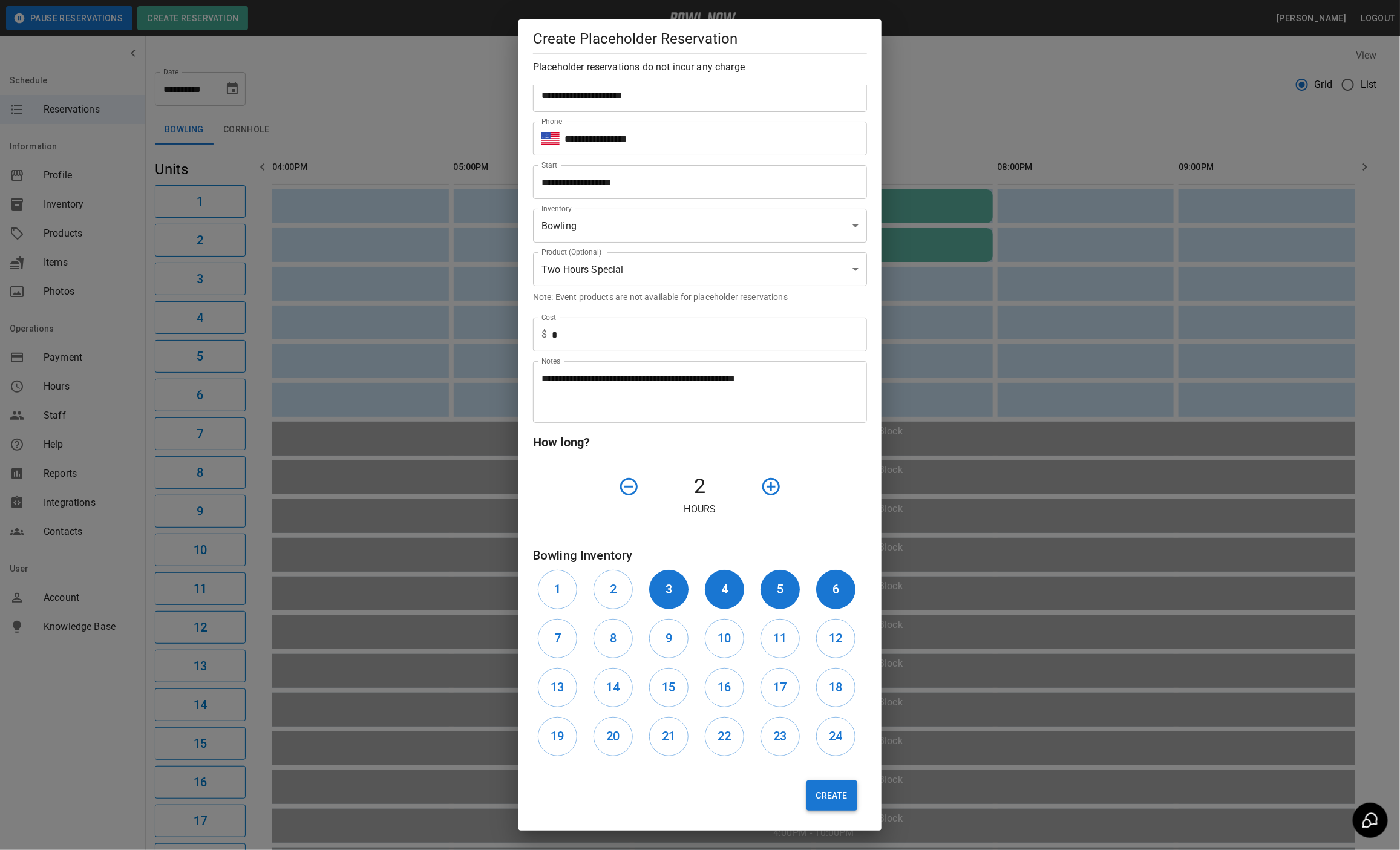  I want to click on button: 17, so click(780, 687).